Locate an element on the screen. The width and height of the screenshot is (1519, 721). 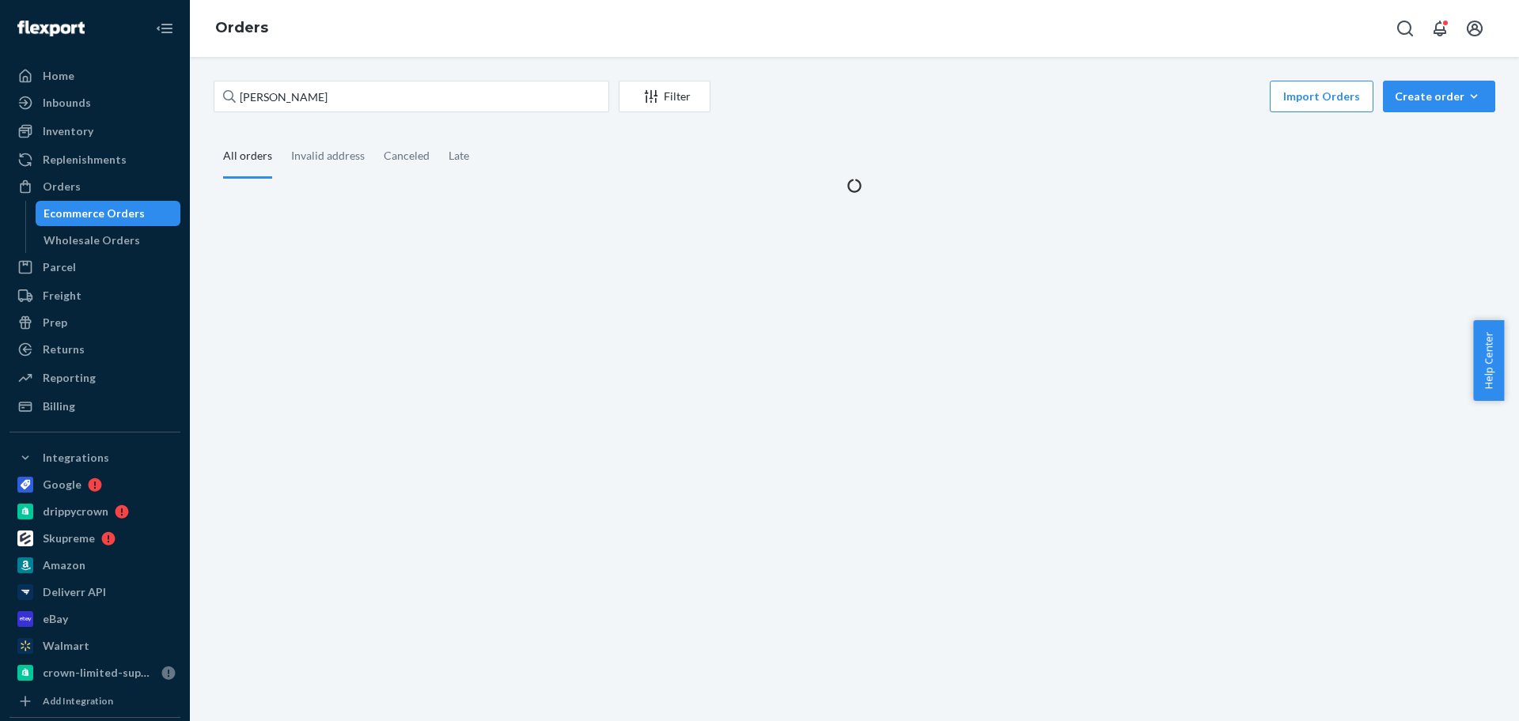
button: Filter is located at coordinates (664, 97).